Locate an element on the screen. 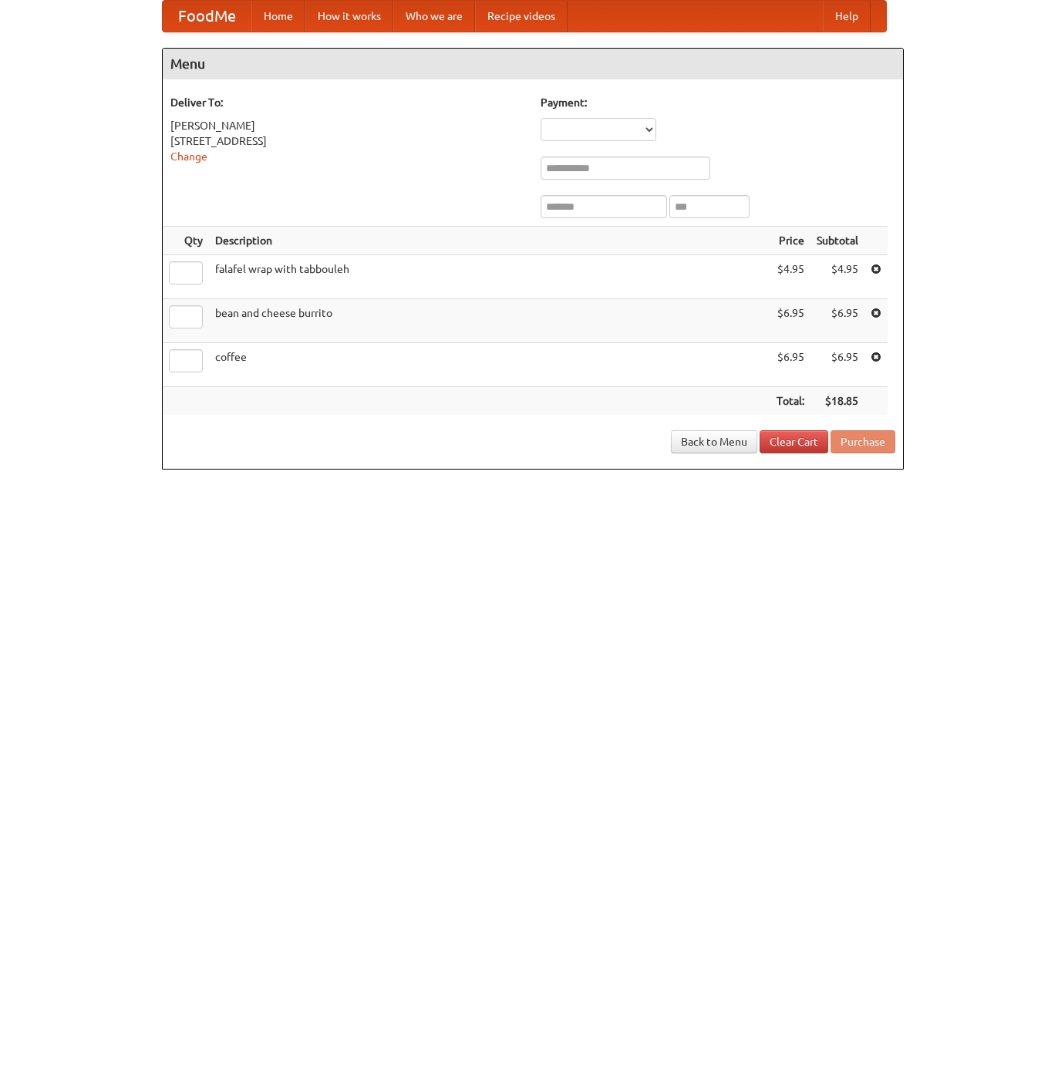 The image size is (1048, 1091). h5: Payment: is located at coordinates (718, 103).